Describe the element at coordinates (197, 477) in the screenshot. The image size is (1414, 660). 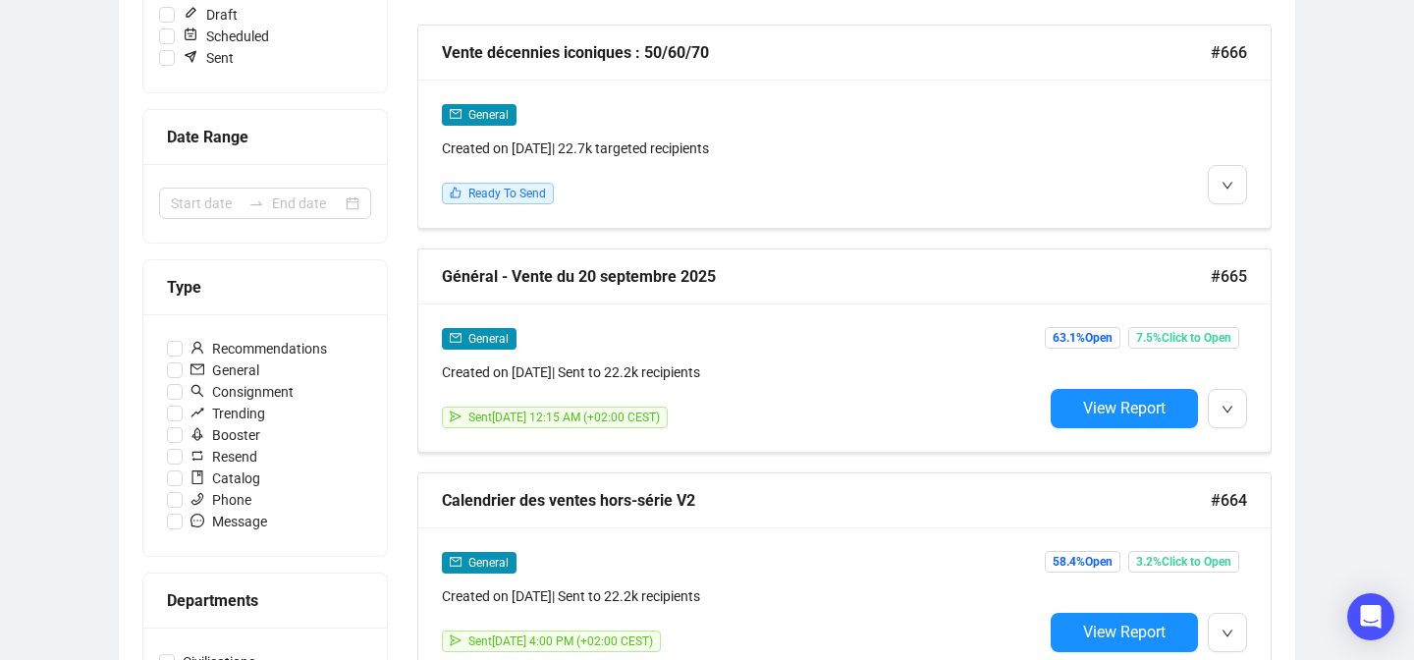
I see `span: book` at that location.